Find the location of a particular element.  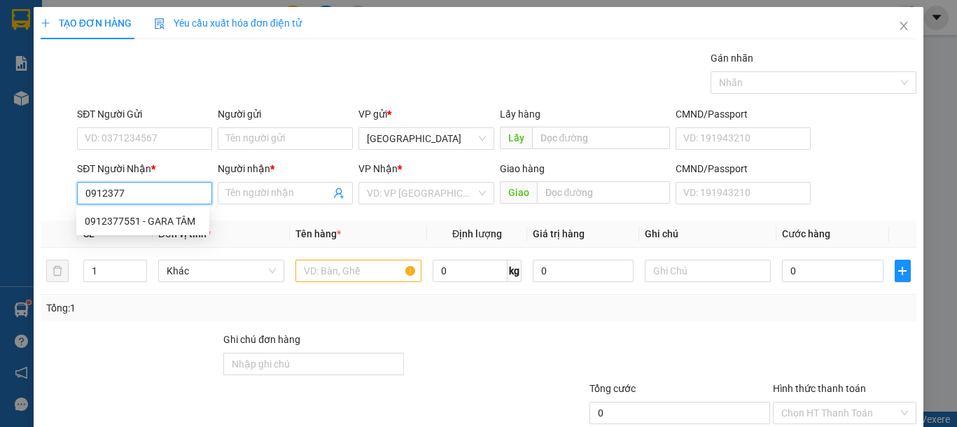

span: Giao hàng is located at coordinates (522, 169).